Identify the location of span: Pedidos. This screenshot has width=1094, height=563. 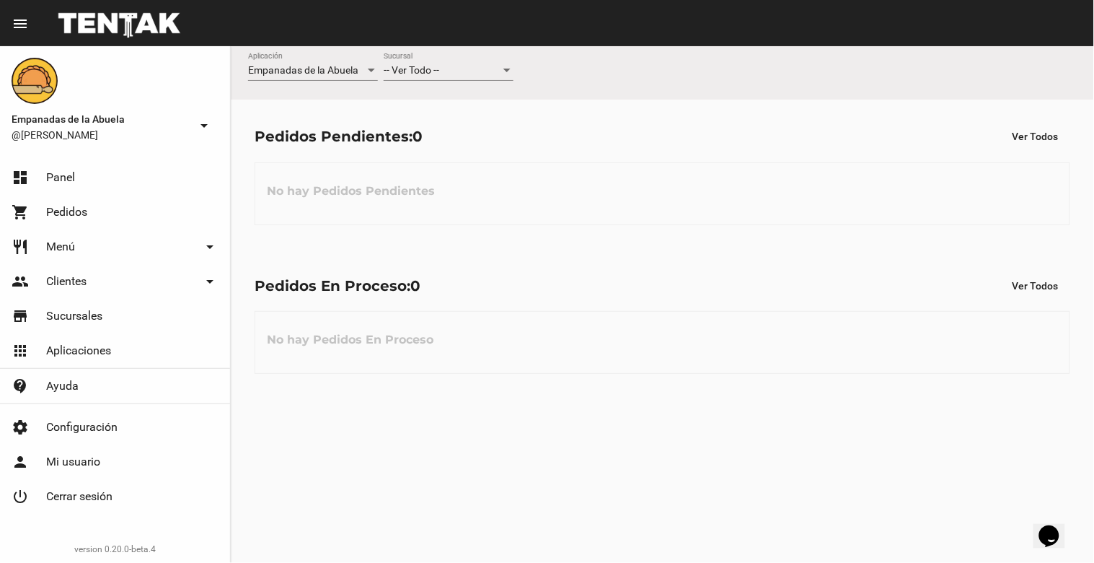
(66, 212).